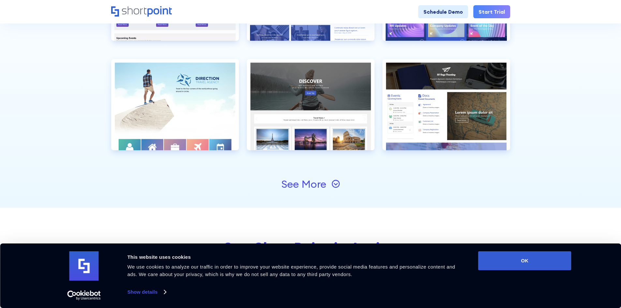  What do you see at coordinates (175, 110) in the screenshot?
I see `a: News Portal 3` at bounding box center [175, 110].